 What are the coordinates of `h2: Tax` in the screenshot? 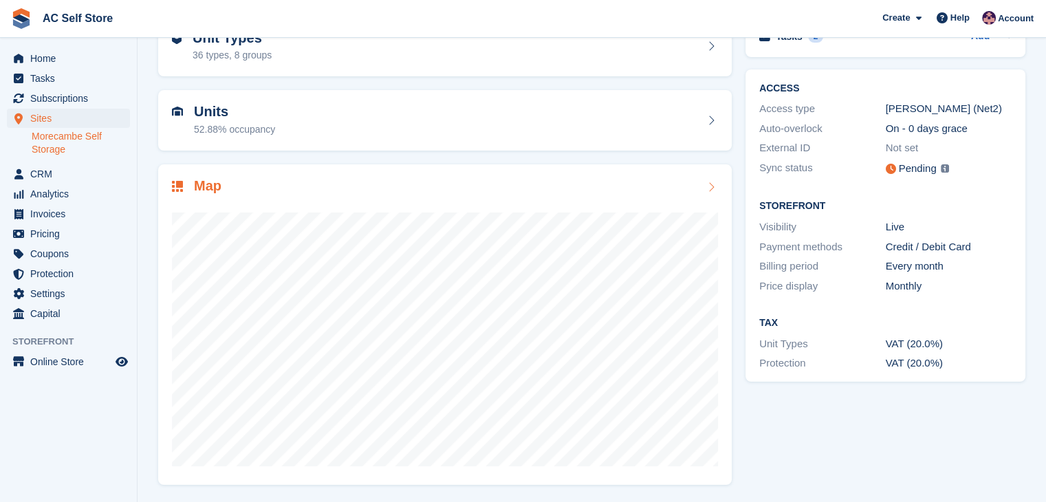 It's located at (885, 323).